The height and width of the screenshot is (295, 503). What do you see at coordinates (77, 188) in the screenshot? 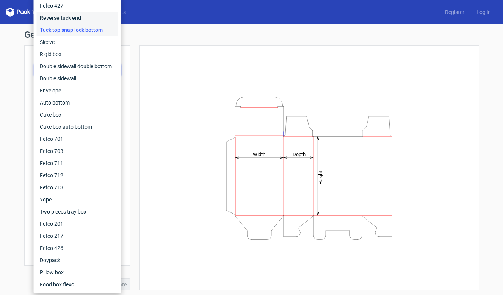
I see `div: Fefco 713` at bounding box center [77, 188].